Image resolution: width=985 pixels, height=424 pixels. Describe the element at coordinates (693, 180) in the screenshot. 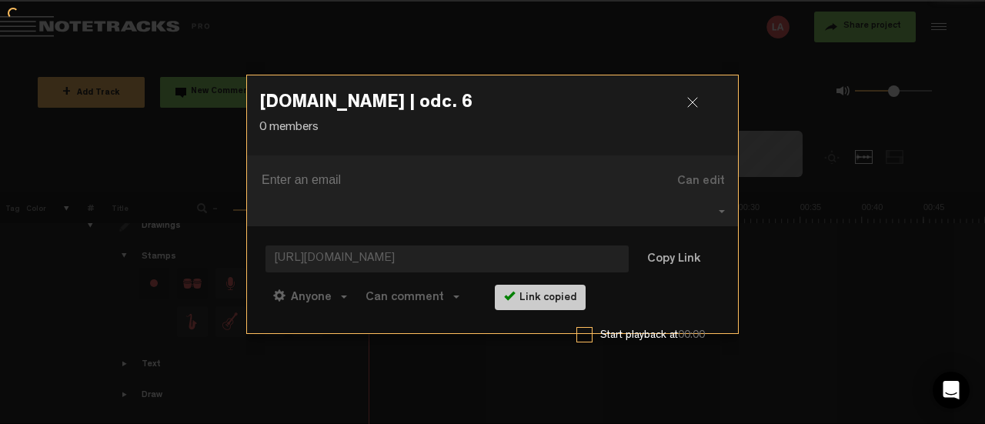

I see `button: Can edit` at that location.